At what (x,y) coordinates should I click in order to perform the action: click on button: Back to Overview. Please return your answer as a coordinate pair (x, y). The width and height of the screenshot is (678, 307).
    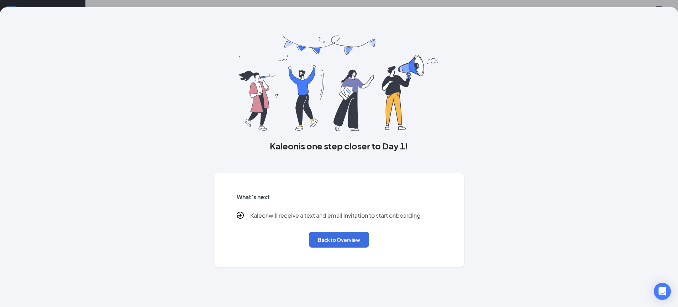
    Looking at the image, I should click on (339, 240).